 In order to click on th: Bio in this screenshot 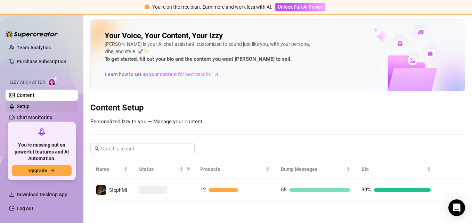, I will do `click(396, 169)`.